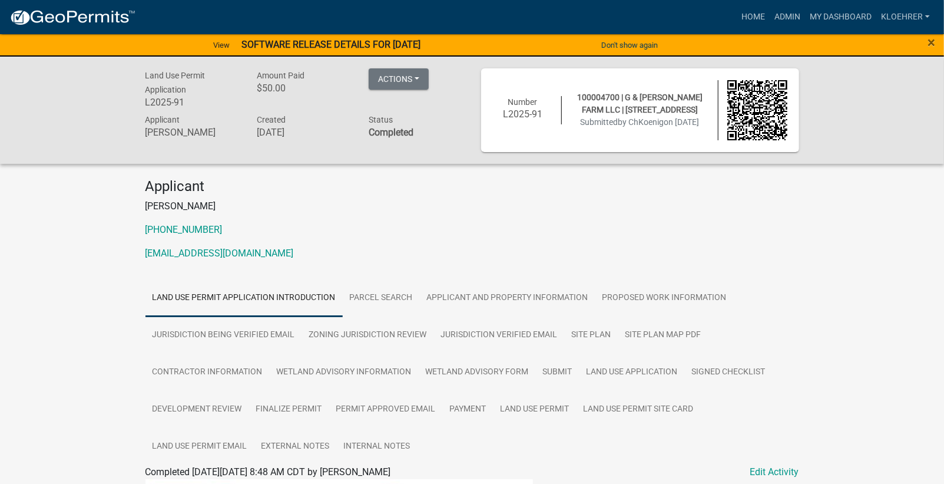 This screenshot has height=484, width=944. What do you see at coordinates (473, 186) in the screenshot?
I see `h4: Applicant` at bounding box center [473, 186].